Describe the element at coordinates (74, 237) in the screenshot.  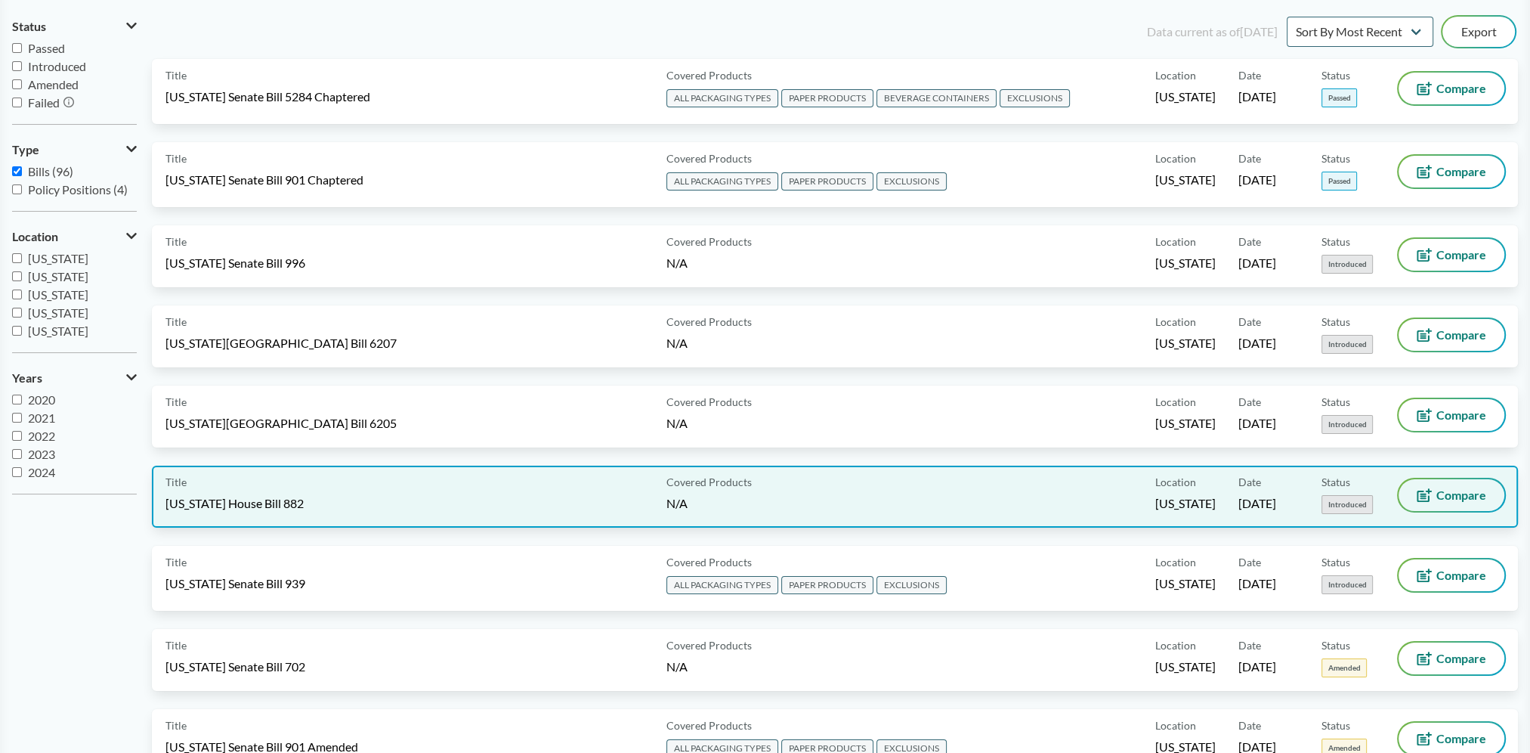
I see `button: Location` at that location.